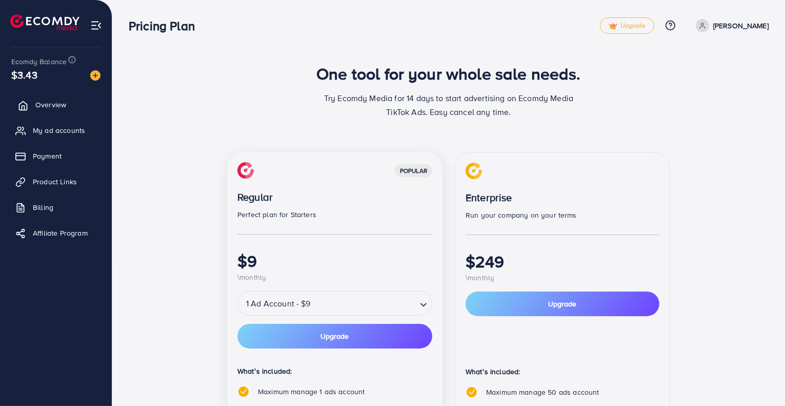 Image resolution: width=785 pixels, height=406 pixels. Describe the element at coordinates (45, 22) in the screenshot. I see `img: logo` at that location.